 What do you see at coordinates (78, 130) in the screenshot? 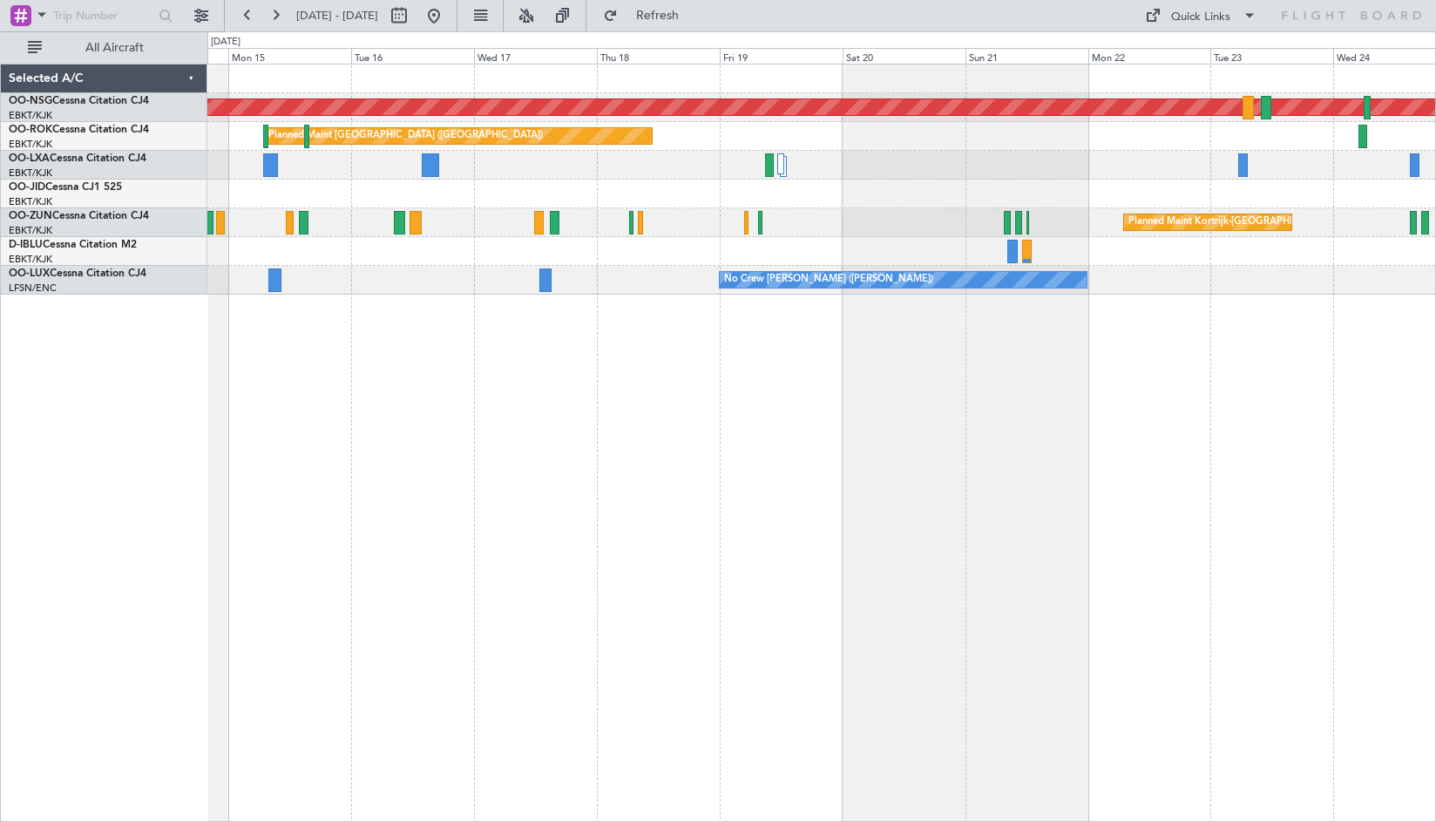
I see `a: OO-ROKCessna Citation CJ4` at bounding box center [78, 130].